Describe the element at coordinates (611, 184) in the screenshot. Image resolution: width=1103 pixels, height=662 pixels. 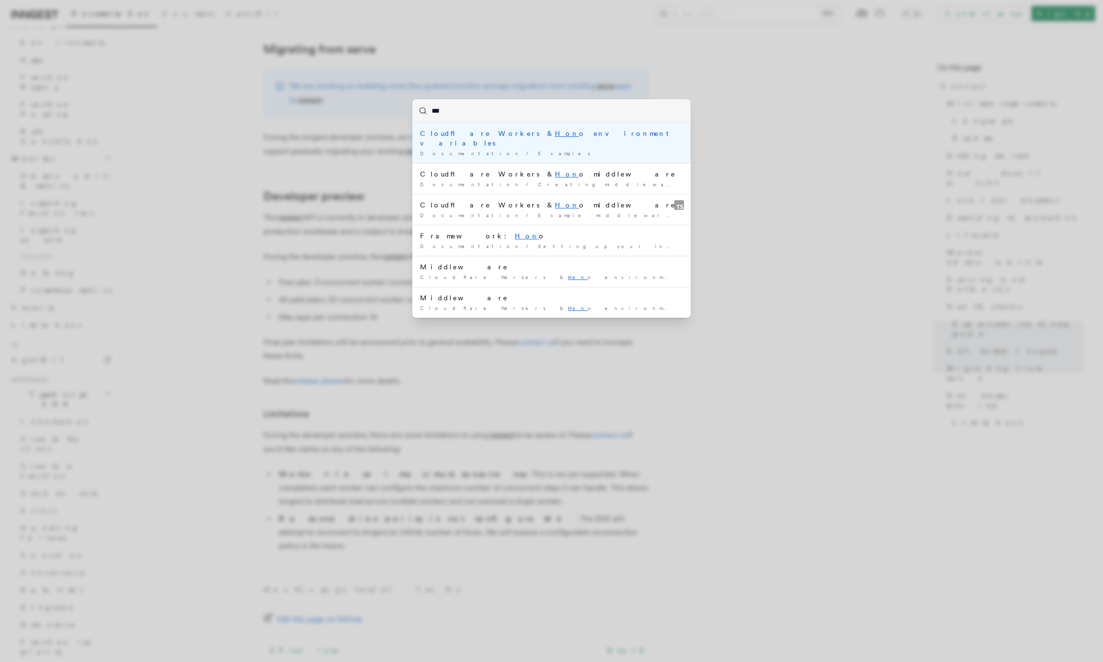
I see `span: Creating middleware` at that location.